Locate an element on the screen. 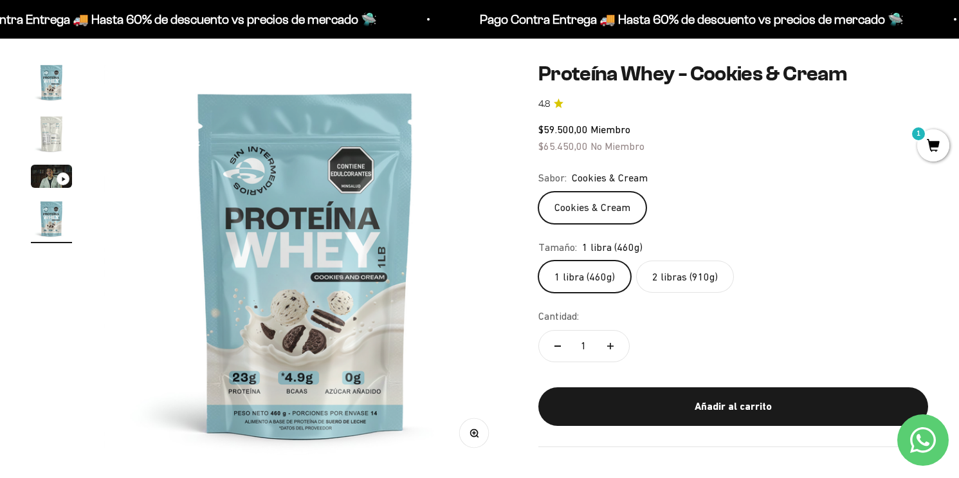 The image size is (959, 478). span: $59.500,00 is located at coordinates (563, 129).